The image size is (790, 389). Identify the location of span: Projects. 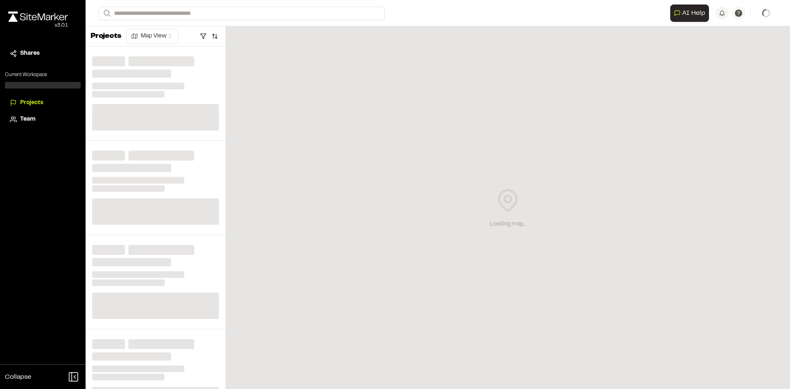
(32, 103).